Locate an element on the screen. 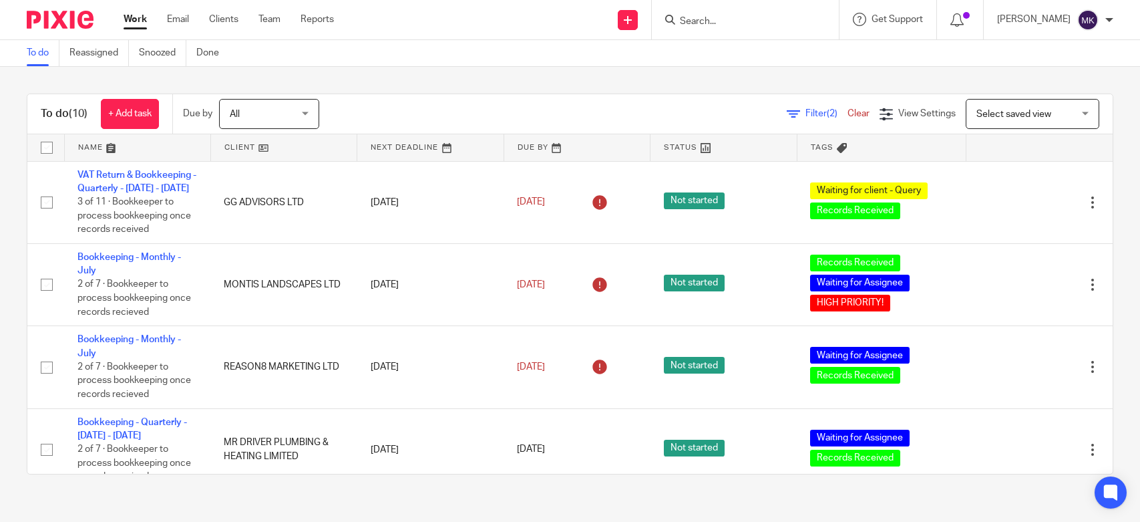 Image resolution: width=1140 pixels, height=522 pixels. td: MR DRIVER PLUMBING & HEATING LIMITED is located at coordinates (283, 449).